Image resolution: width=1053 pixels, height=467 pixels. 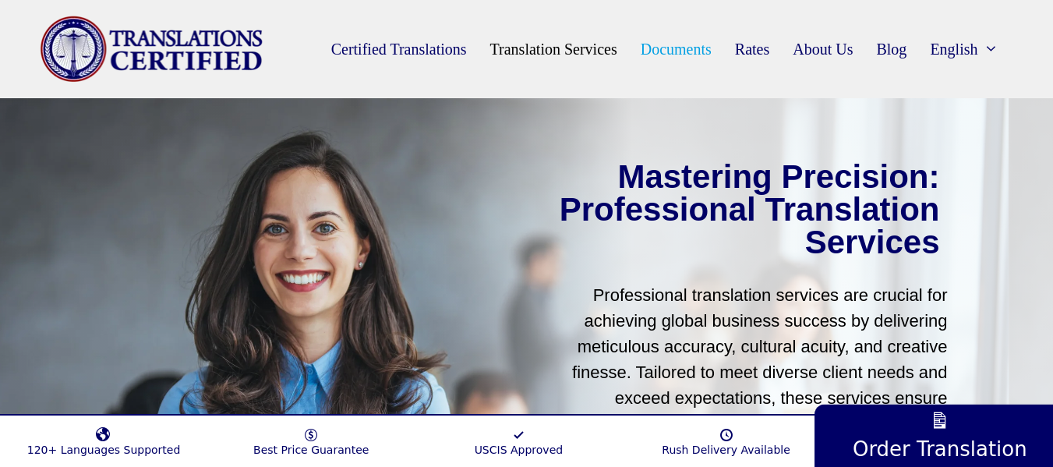 I want to click on a: Best Price Guarantee, so click(x=311, y=437).